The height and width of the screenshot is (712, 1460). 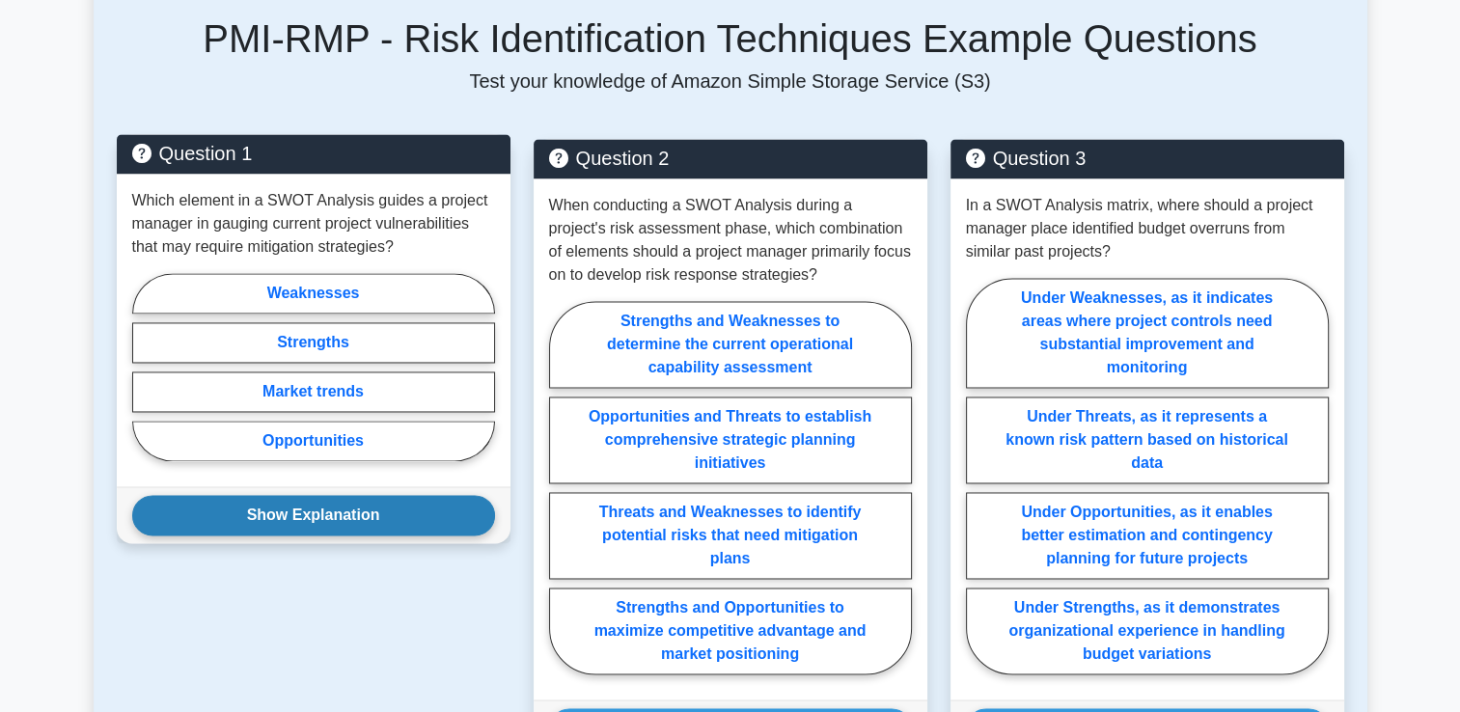 I want to click on h5: Question 1, so click(x=314, y=153).